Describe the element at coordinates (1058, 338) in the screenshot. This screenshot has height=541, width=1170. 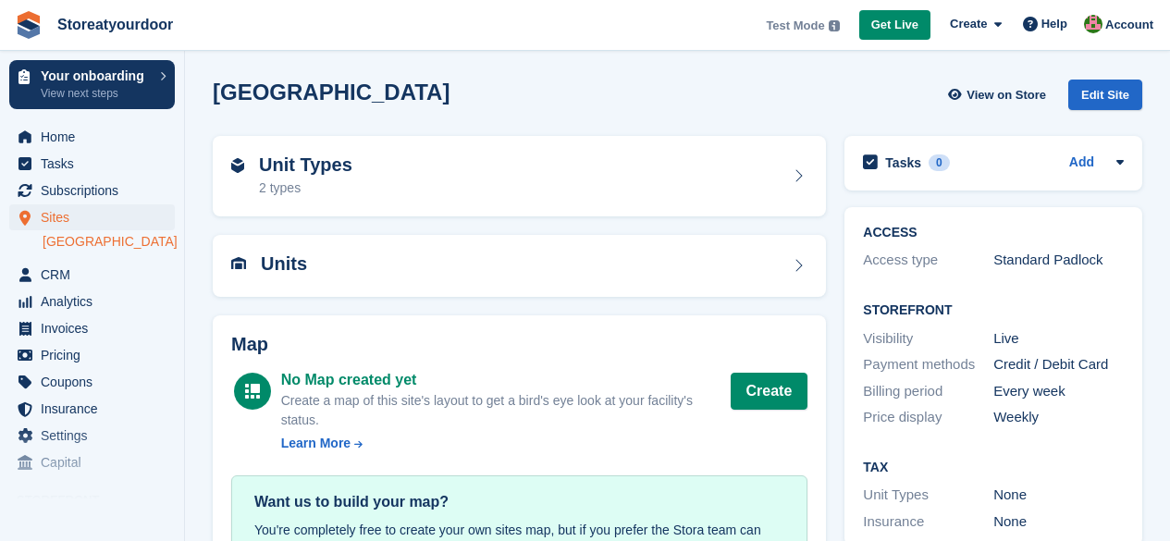
I see `div: Live` at that location.